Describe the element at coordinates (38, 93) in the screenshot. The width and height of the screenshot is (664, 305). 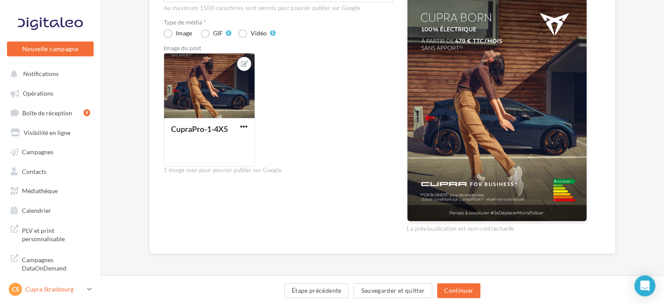
I see `span: Opérations` at that location.